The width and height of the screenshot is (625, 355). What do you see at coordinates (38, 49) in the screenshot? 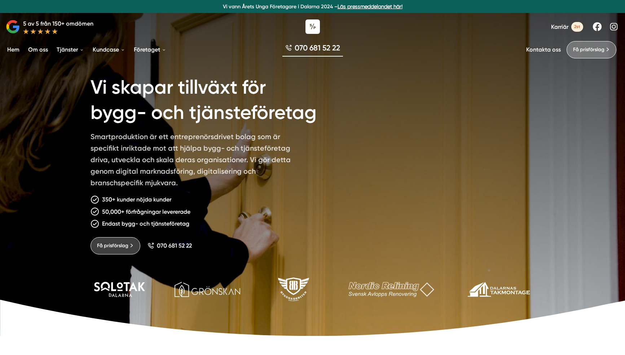
I see `a: Om oss` at bounding box center [38, 49].